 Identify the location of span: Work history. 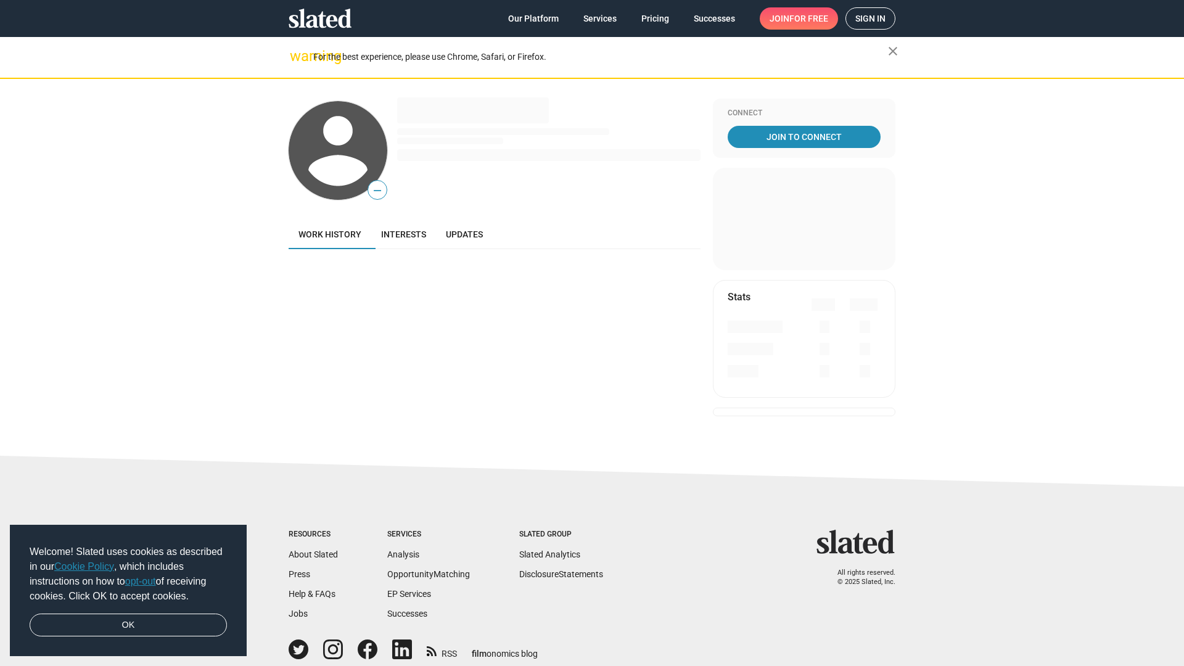
(330, 234).